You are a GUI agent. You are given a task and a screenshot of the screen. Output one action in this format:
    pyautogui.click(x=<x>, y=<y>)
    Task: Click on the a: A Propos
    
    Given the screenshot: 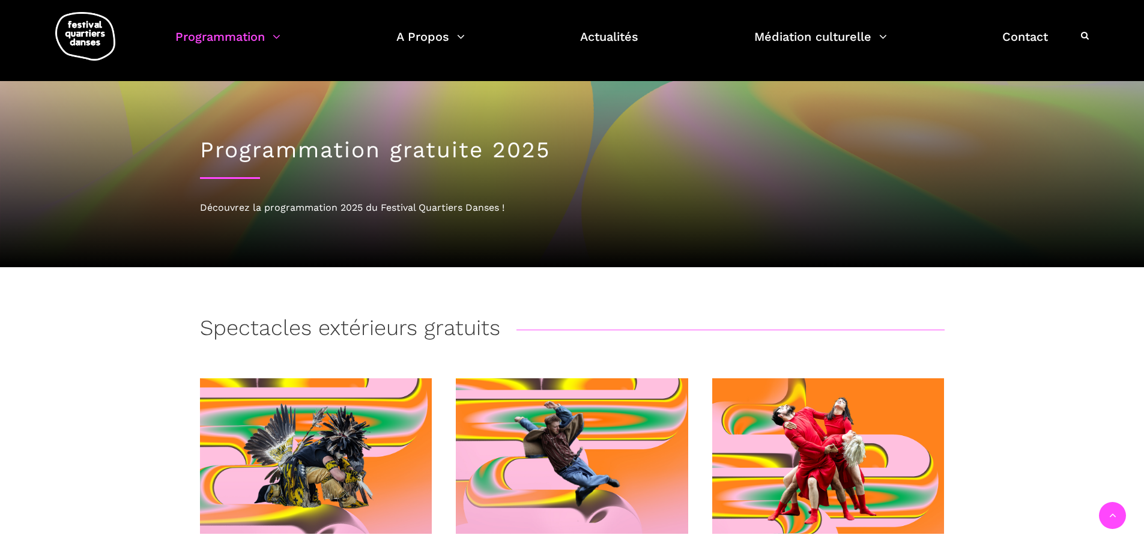 What is the action you would take?
    pyautogui.click(x=431, y=44)
    